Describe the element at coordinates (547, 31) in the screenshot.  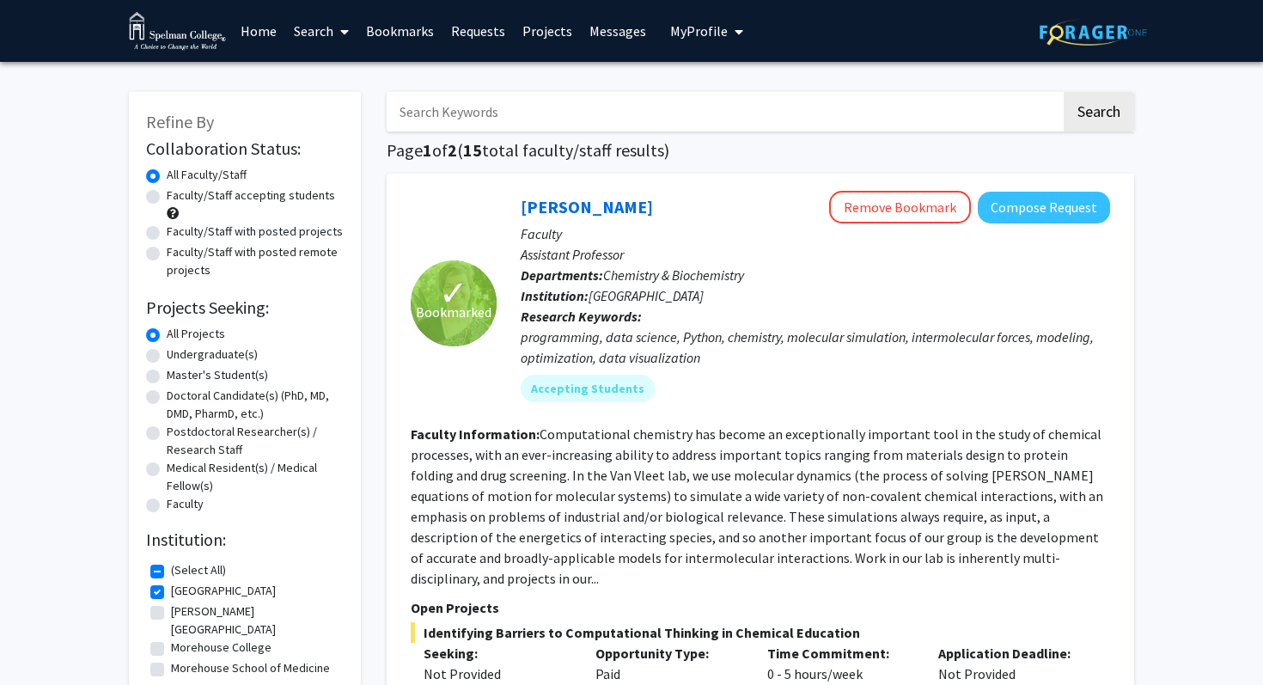
I see `a: Projects` at that location.